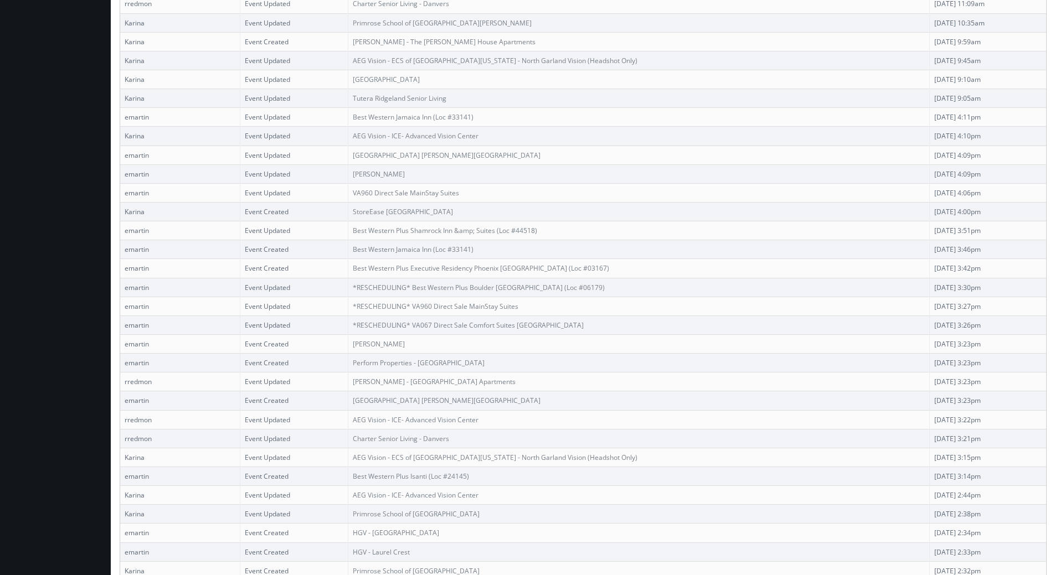  I want to click on a: *RESCHEDULING* VA960 Direct Sale MainStay Suites, so click(435, 306).